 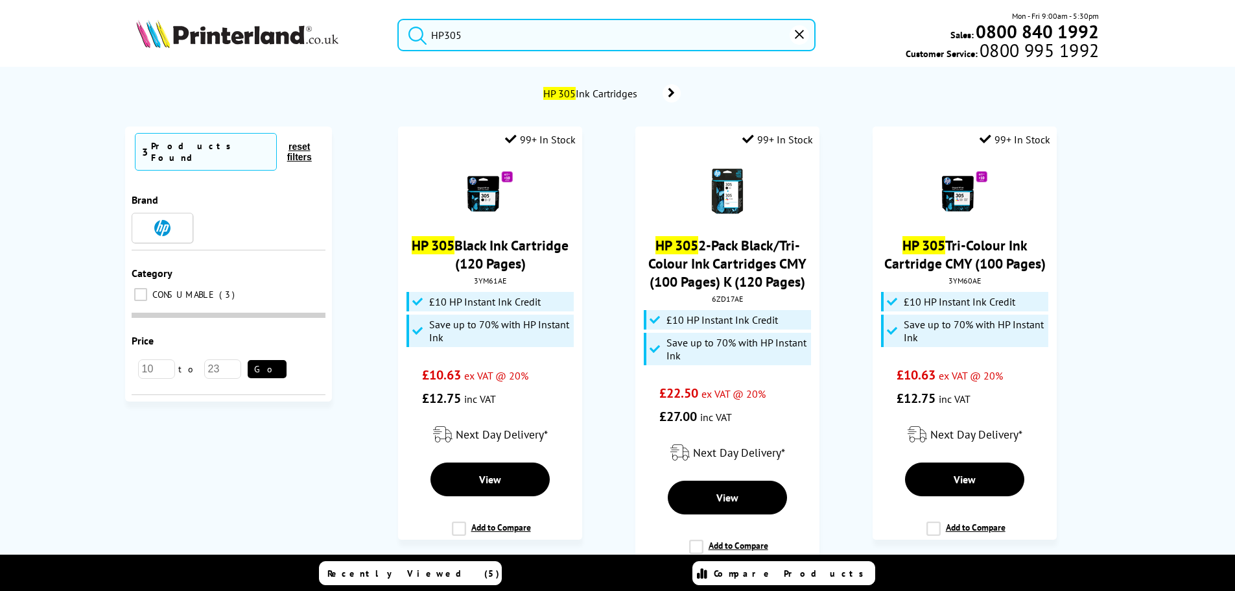 What do you see at coordinates (490, 254) in the screenshot?
I see `a: HP 305Black Ink Cartridge (120 Pages)` at bounding box center [490, 254].